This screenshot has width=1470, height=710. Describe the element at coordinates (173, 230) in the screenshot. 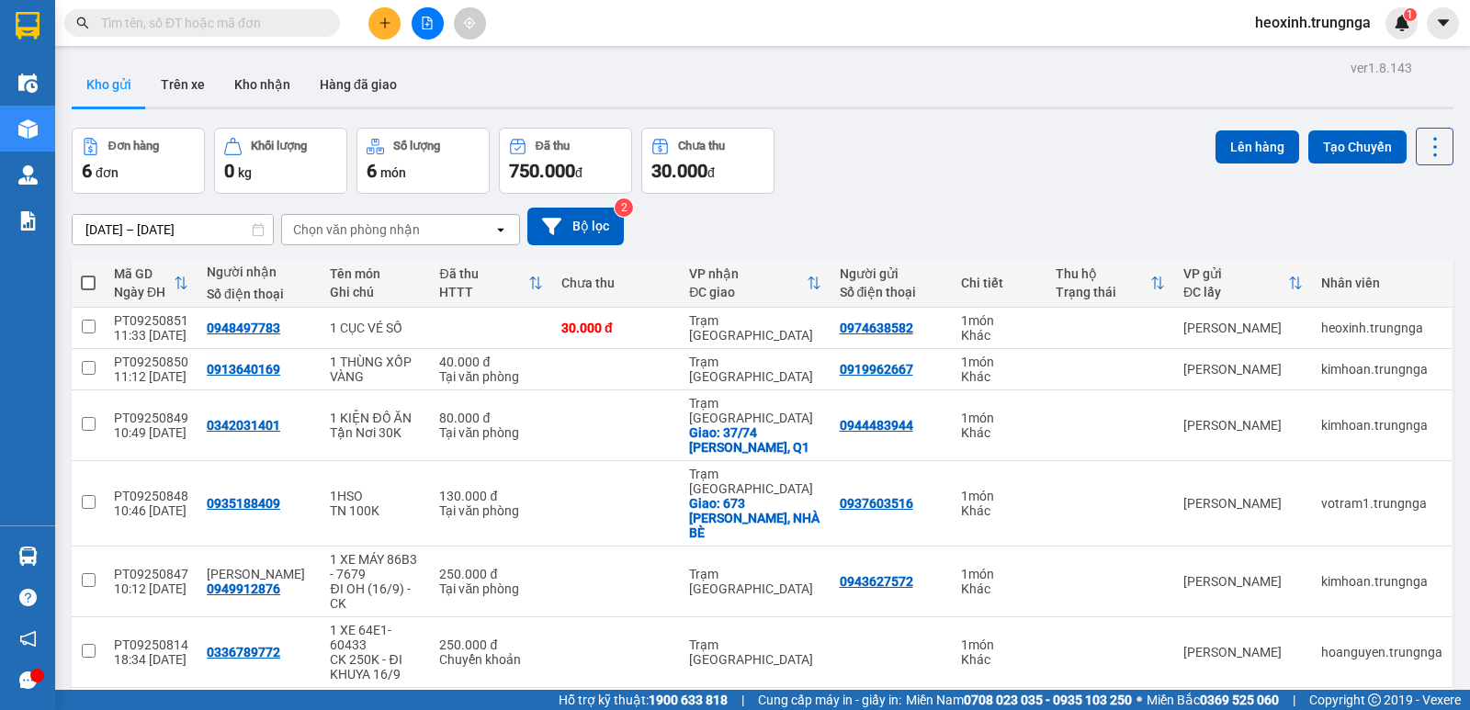

I see `input: Select a date range.` at that location.